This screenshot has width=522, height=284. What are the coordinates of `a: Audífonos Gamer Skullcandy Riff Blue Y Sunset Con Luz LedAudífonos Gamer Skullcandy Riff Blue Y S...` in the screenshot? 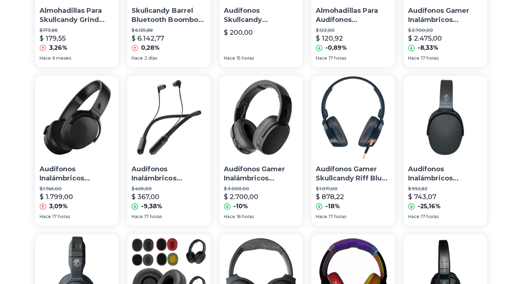 It's located at (353, 151).